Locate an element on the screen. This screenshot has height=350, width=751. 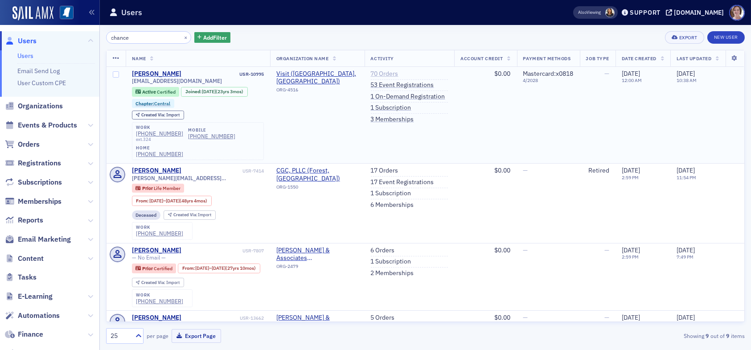
div: 25 is located at coordinates (120, 336).